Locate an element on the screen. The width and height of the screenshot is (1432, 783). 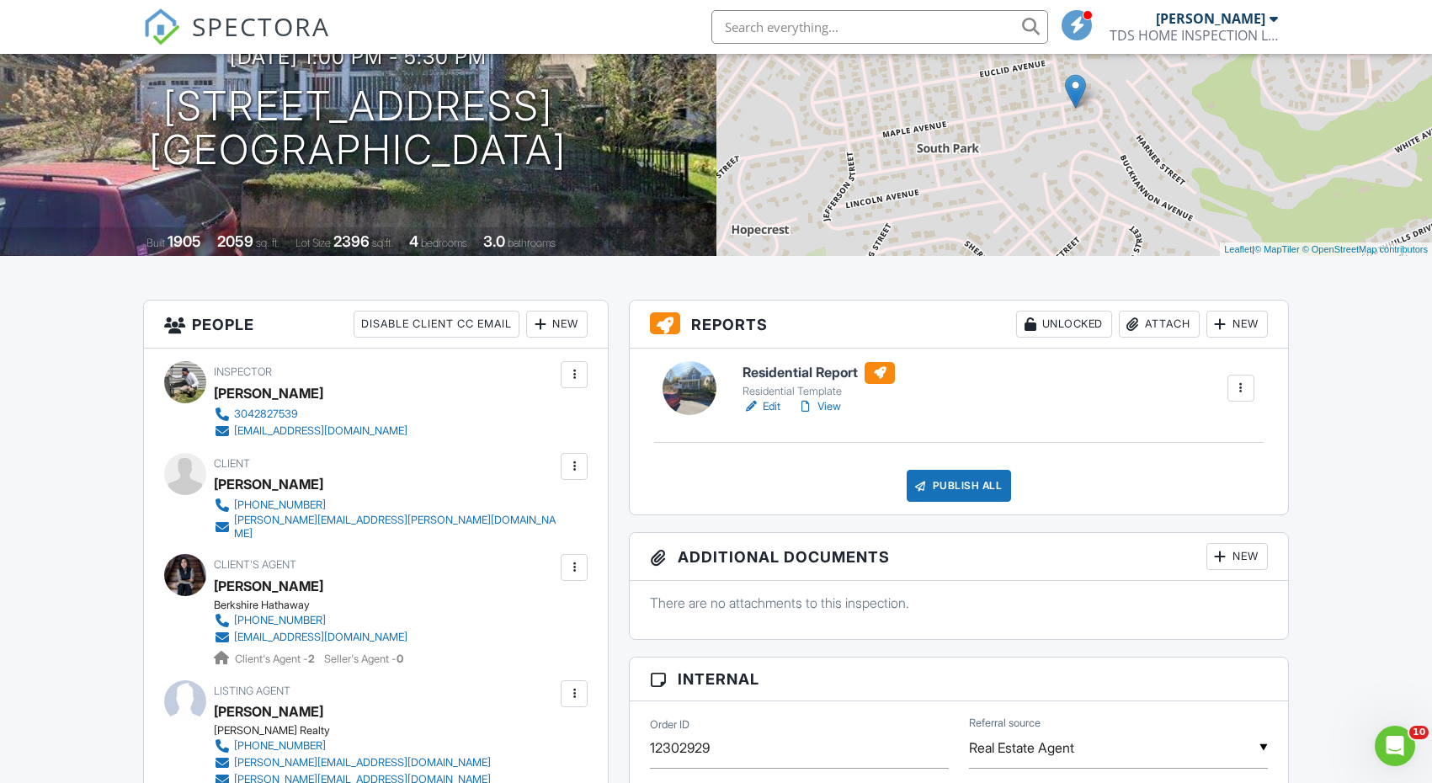
div: 4 is located at coordinates (413, 241).